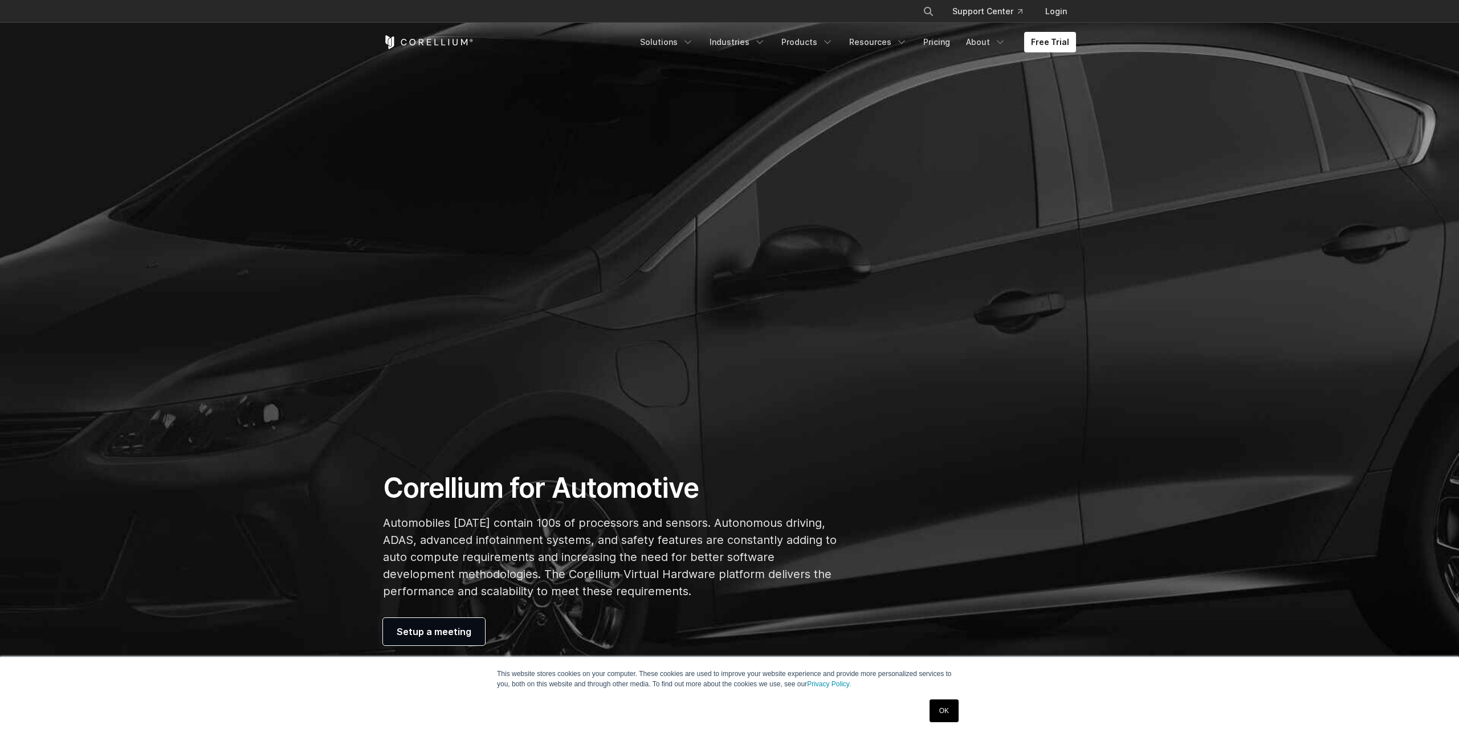 The width and height of the screenshot is (1459, 737). What do you see at coordinates (1056, 11) in the screenshot?
I see `a: Login` at bounding box center [1056, 11].